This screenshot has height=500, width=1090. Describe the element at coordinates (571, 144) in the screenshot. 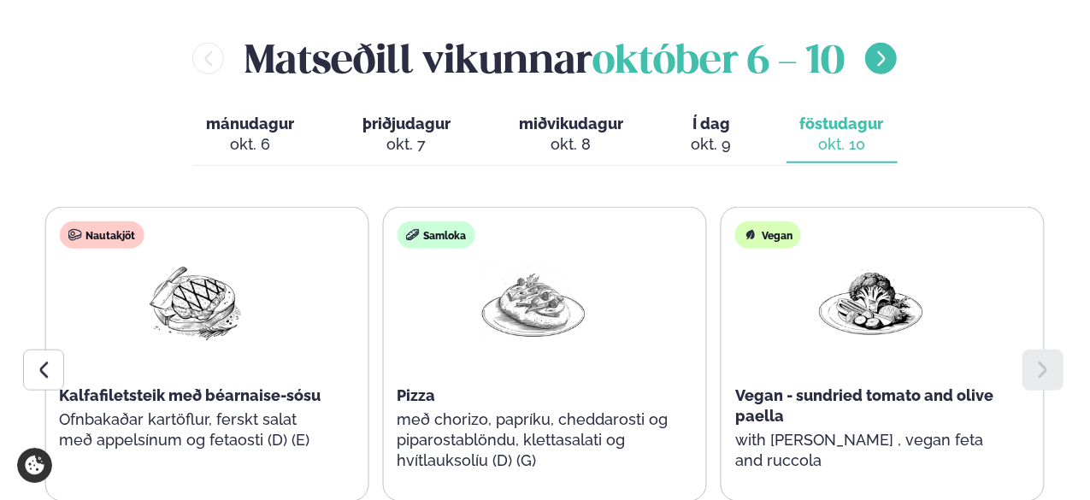

I see `div: okt. 8` at that location.